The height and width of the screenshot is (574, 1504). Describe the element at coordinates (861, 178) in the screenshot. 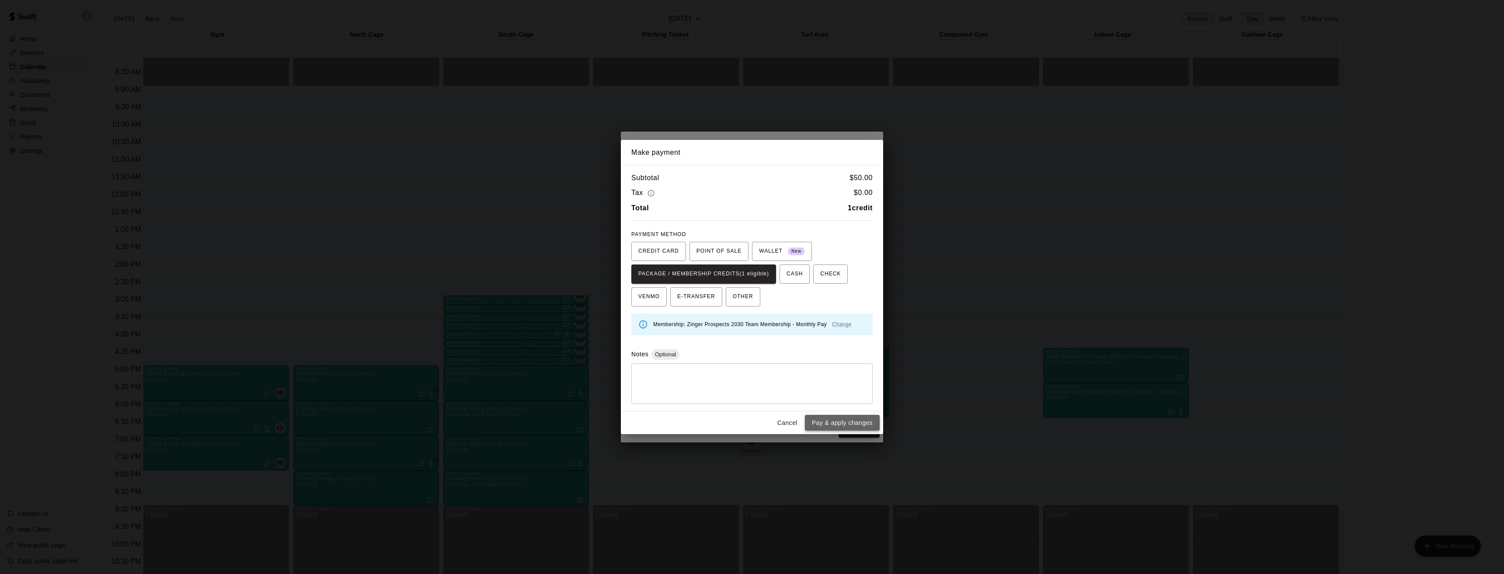

I see `h6: $ 50.00` at that location.